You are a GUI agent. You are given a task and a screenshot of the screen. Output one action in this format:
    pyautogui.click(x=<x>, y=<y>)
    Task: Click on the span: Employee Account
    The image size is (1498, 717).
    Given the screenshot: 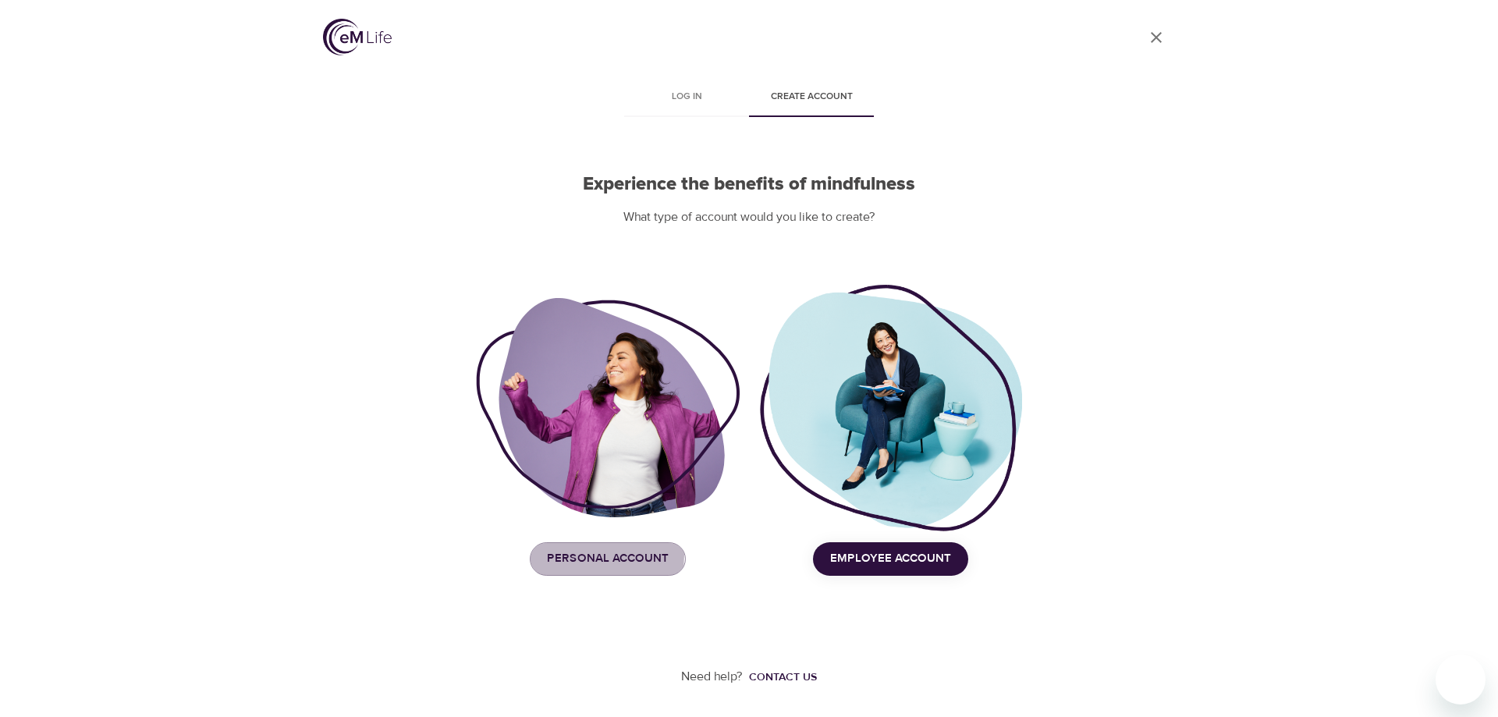 What is the action you would take?
    pyautogui.click(x=890, y=559)
    